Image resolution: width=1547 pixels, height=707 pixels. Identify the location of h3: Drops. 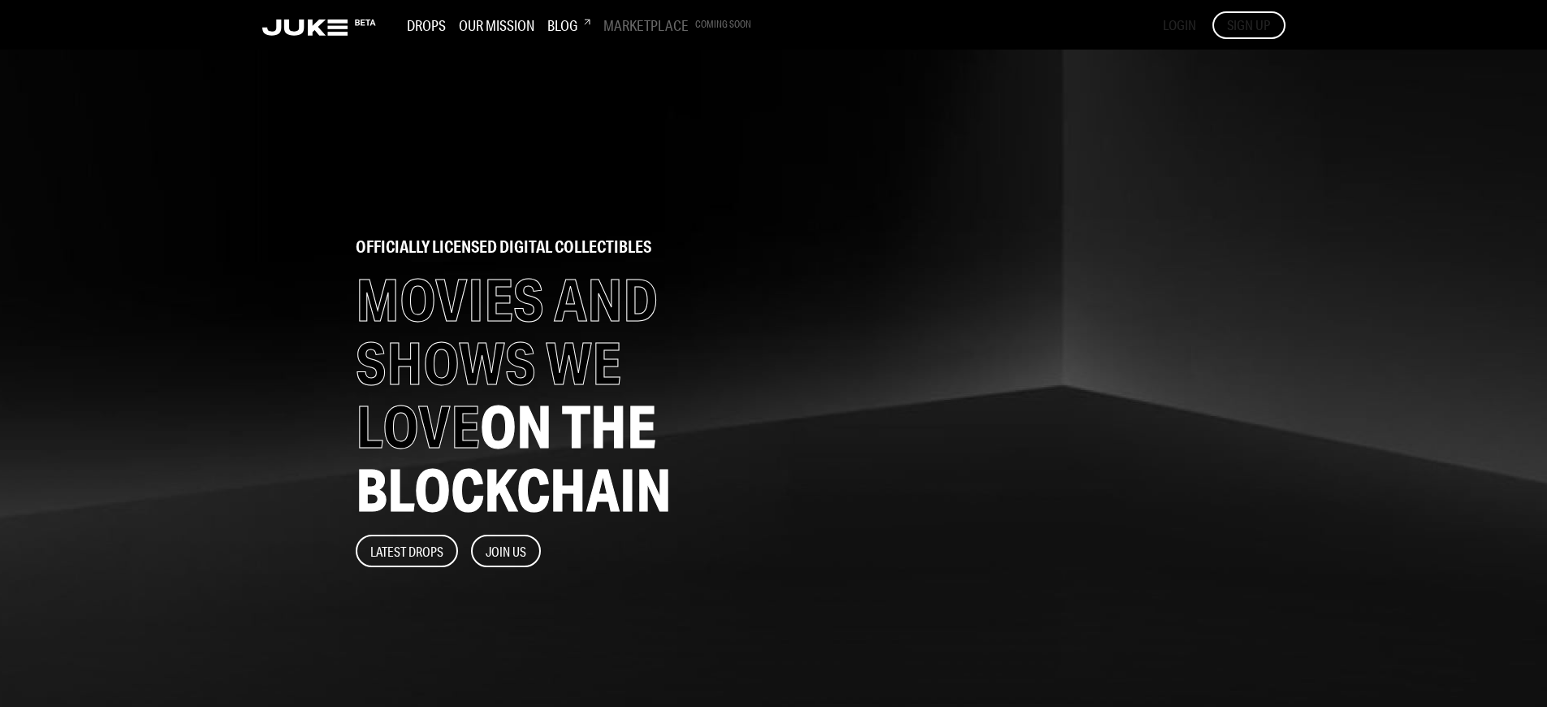
(426, 25).